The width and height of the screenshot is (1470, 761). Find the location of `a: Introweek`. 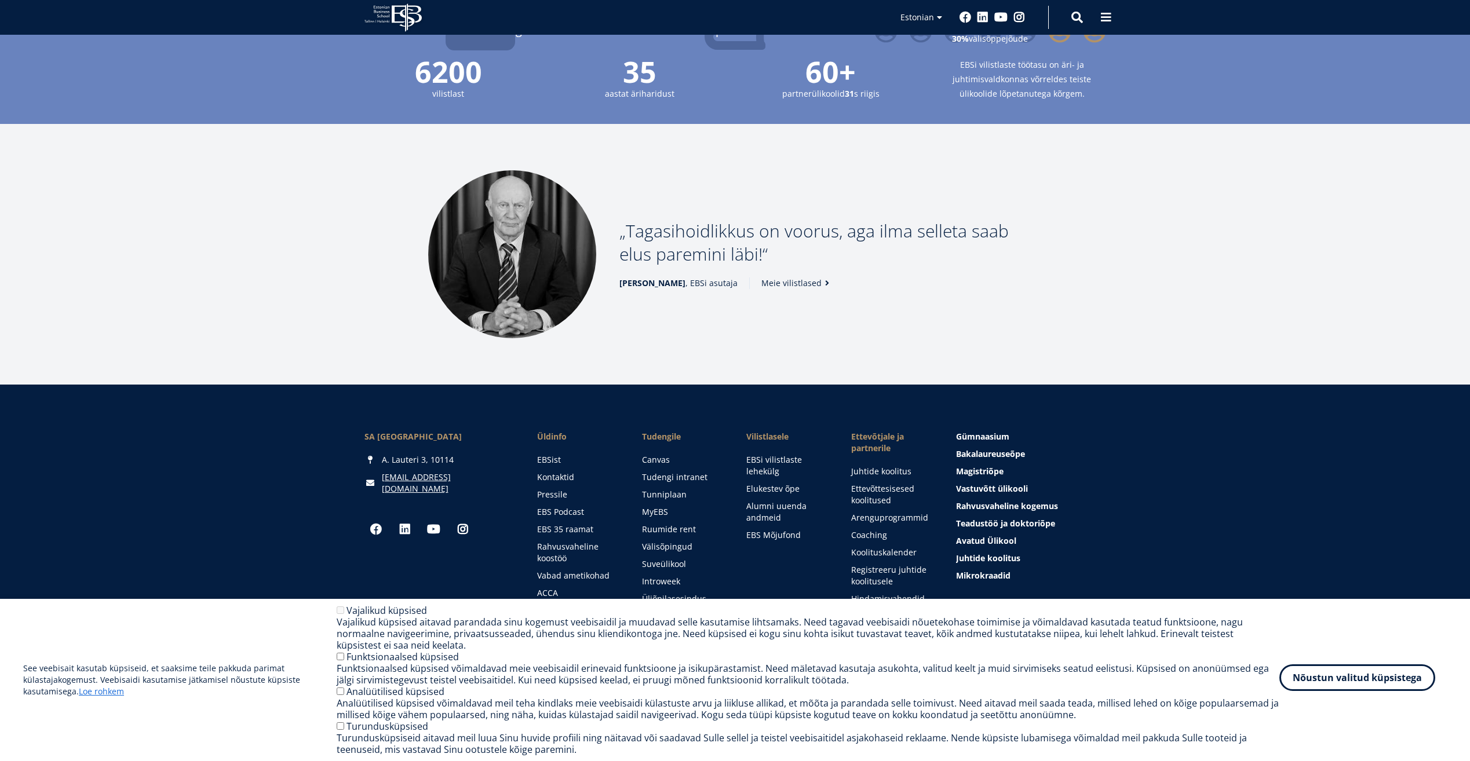

a: Introweek is located at coordinates (683, 582).